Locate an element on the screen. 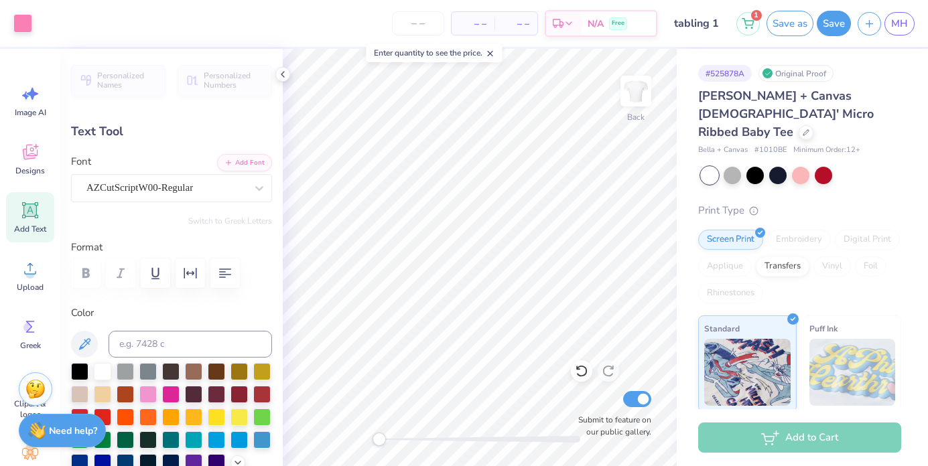  span: Puff Ink is located at coordinates (824, 328).